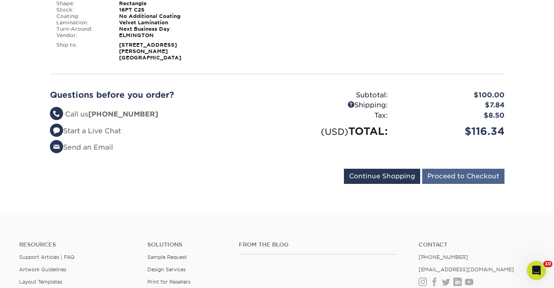 This screenshot has width=554, height=288. I want to click on div: Coating:, so click(82, 16).